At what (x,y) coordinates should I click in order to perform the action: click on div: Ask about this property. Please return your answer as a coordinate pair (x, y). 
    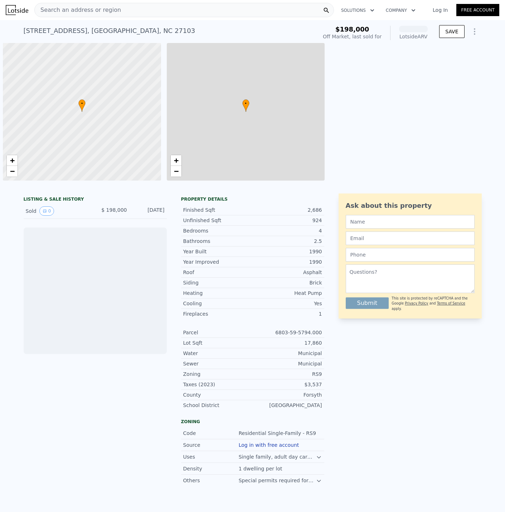
    Looking at the image, I should click on (411, 206).